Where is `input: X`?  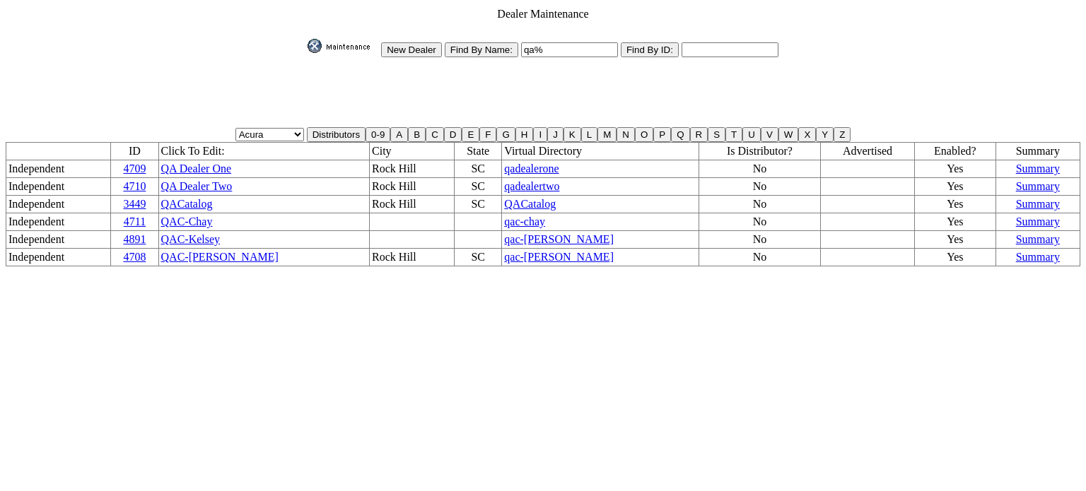
input: X is located at coordinates (807, 134).